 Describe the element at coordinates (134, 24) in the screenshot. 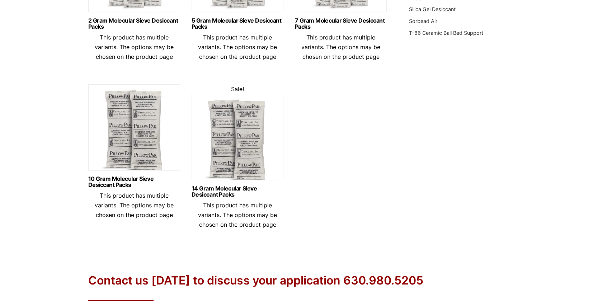

I see `a: 2 Gram Molecular Sieve Desiccant Packs` at that location.